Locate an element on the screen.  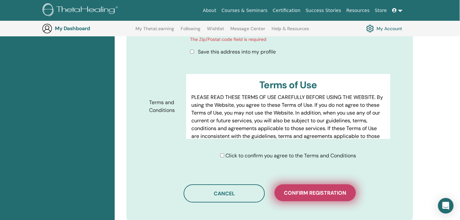
a: Wishlist is located at coordinates (215, 31).